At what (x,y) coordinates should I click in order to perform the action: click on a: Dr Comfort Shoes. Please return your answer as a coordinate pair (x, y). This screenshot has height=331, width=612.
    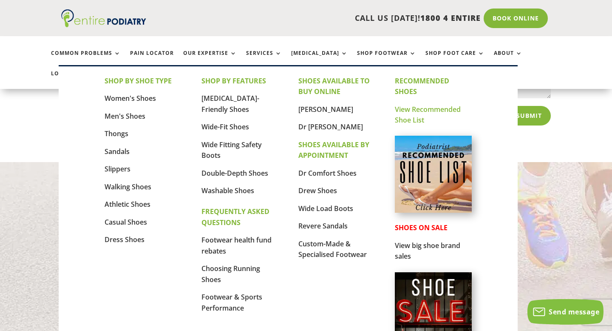
    Looking at the image, I should click on (327, 173).